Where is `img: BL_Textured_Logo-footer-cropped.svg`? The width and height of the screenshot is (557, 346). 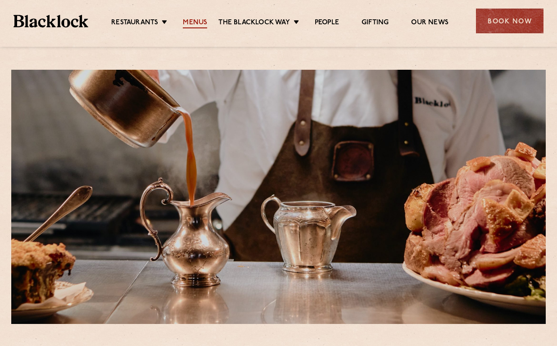 img: BL_Textured_Logo-footer-cropped.svg is located at coordinates (51, 21).